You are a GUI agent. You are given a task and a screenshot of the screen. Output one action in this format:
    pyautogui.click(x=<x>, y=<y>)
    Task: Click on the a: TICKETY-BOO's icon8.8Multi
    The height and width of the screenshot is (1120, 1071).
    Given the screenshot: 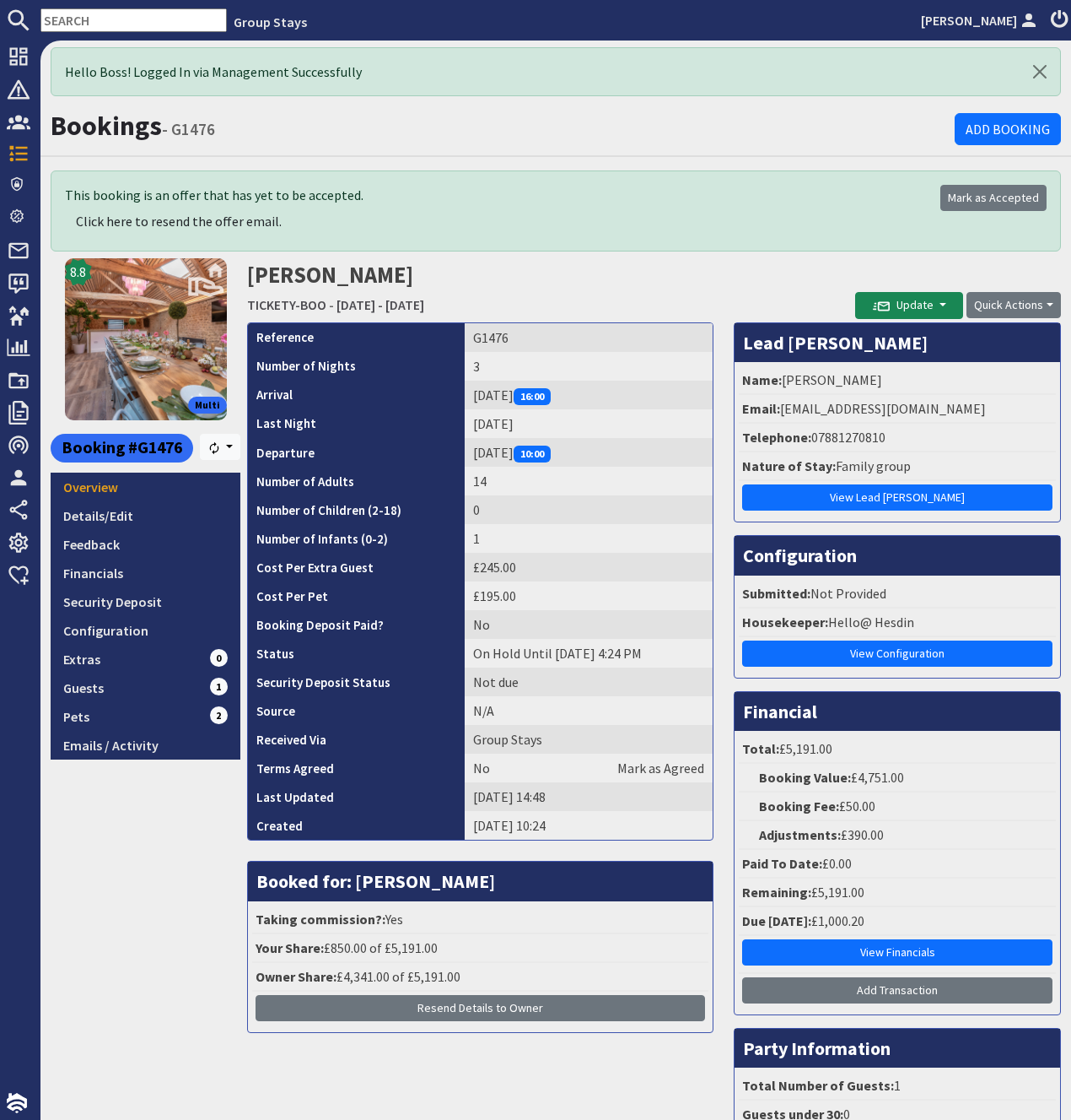 What is the action you would take?
    pyautogui.click(x=146, y=339)
    